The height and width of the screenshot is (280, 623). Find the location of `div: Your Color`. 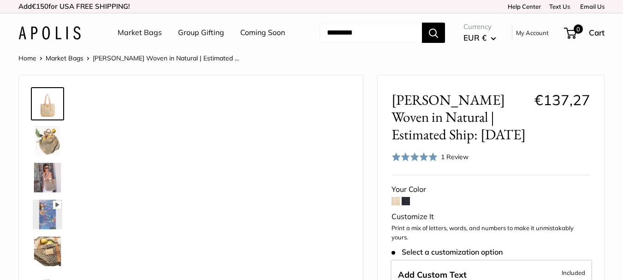

div: Your Color is located at coordinates (491, 189).